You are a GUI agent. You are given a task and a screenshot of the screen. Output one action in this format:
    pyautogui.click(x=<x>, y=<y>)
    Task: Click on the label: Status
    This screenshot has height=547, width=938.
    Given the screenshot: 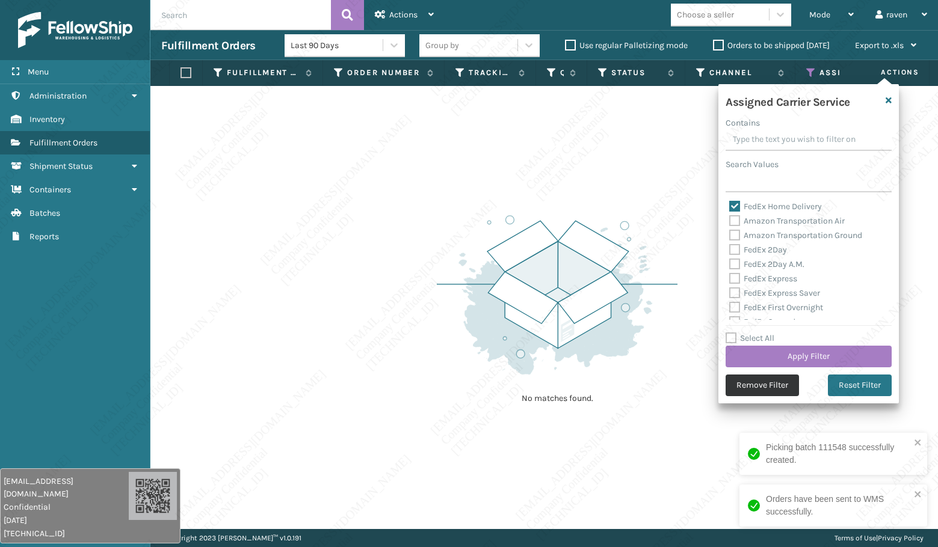 What is the action you would take?
    pyautogui.click(x=636, y=73)
    